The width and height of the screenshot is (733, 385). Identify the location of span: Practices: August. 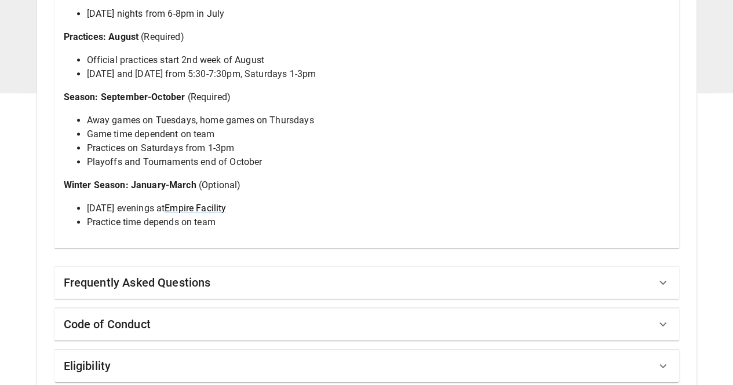
(101, 37).